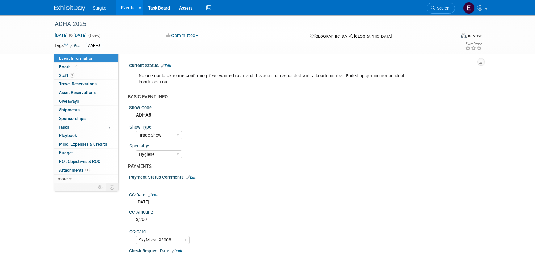 The width and height of the screenshot is (535, 256). What do you see at coordinates (469, 8) in the screenshot?
I see `img: Event Coordinator` at bounding box center [469, 8].